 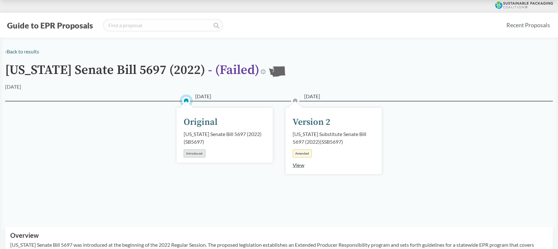 I want to click on a: ‹Back to results, so click(x=22, y=51).